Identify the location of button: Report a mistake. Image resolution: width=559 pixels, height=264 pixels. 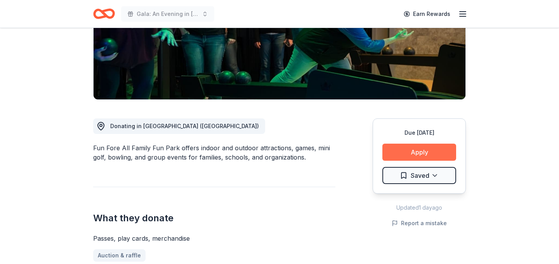
(419, 223).